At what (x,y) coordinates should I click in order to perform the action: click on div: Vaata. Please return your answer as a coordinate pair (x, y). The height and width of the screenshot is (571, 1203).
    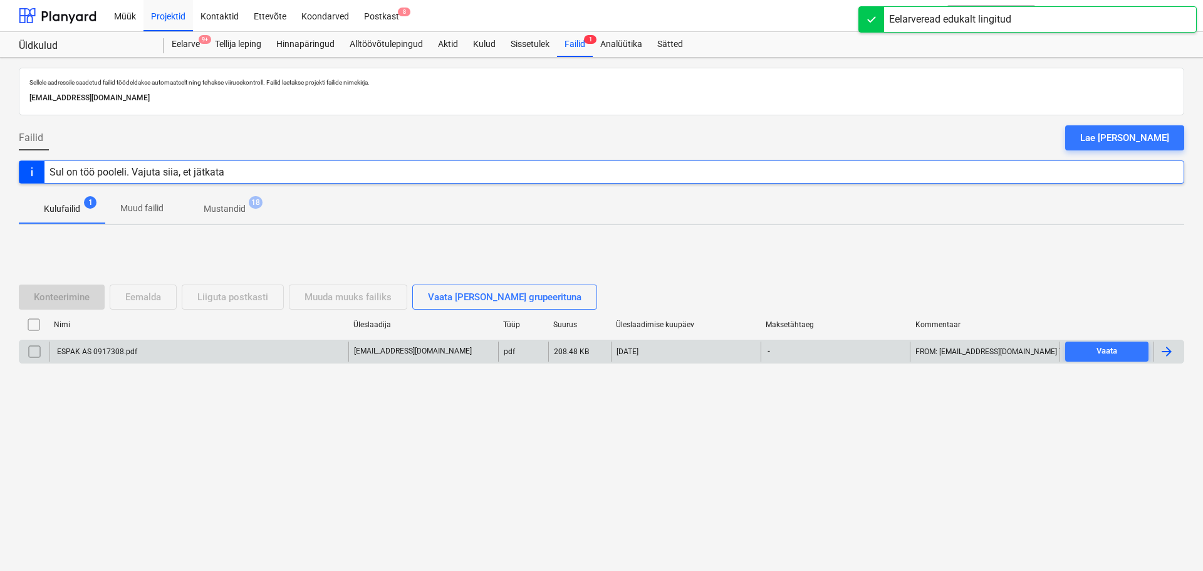
    Looking at the image, I should click on (1106, 351).